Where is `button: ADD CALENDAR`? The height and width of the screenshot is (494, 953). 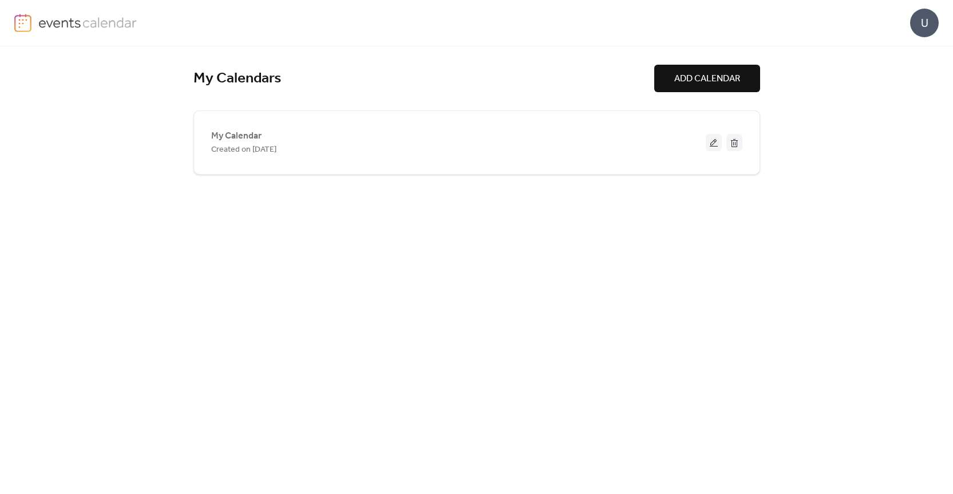 button: ADD CALENDAR is located at coordinates (707, 78).